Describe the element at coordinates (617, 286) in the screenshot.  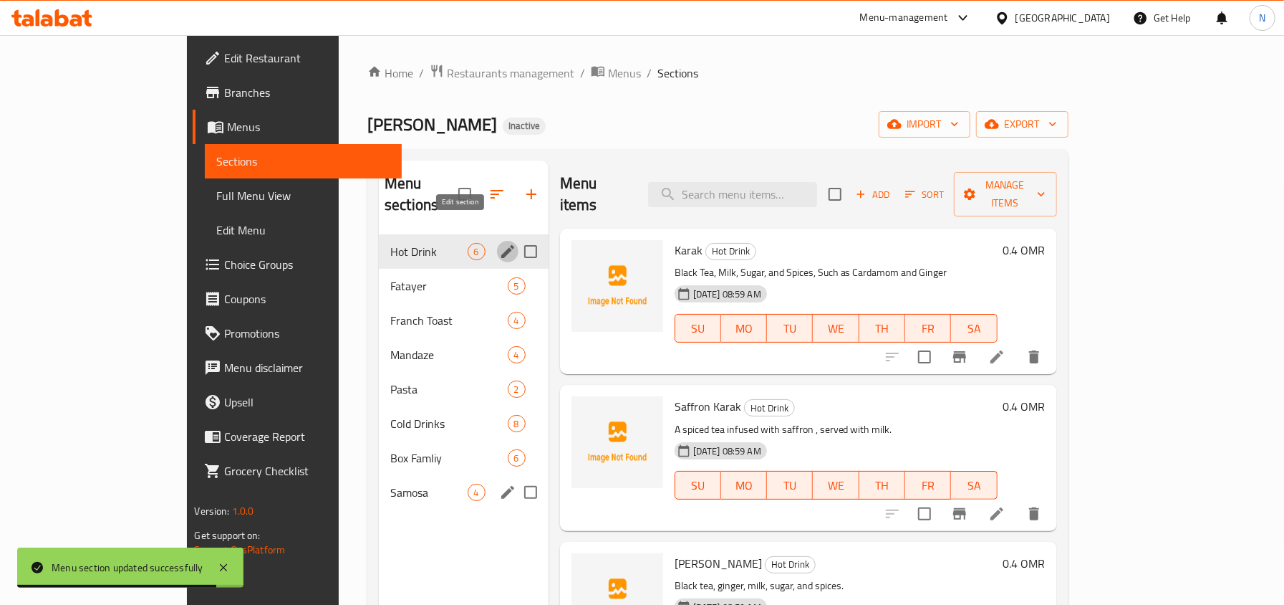
I see `img: Karak` at that location.